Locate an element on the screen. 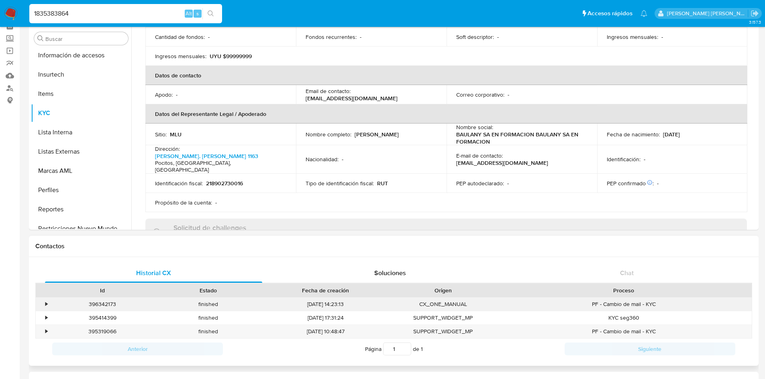 The height and width of the screenshot is (379, 765). p: Fondos recurrentes : is located at coordinates (331, 37).